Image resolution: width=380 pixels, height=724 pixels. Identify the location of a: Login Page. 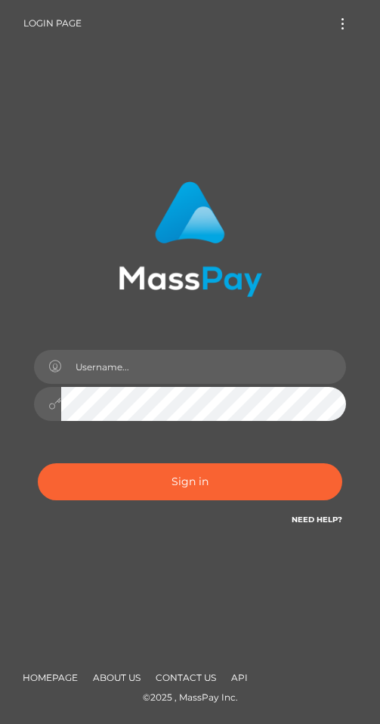
(52, 23).